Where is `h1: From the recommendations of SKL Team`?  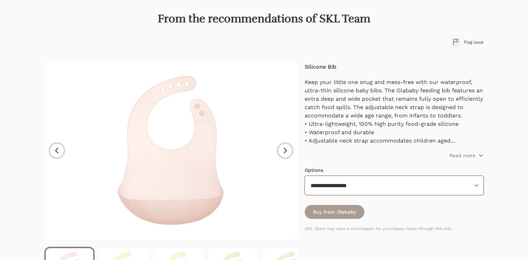 h1: From the recommendations of SKL Team is located at coordinates (264, 19).